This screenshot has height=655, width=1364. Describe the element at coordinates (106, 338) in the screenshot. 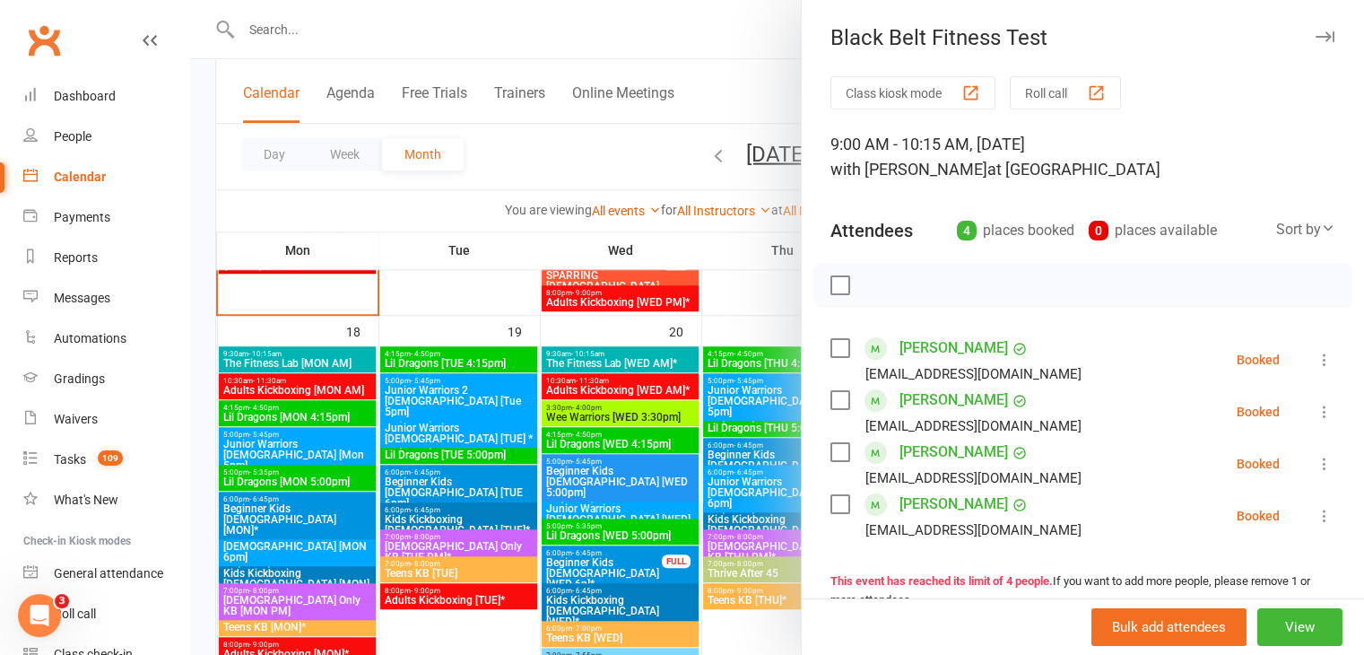

I see `a: Automations` at that location.